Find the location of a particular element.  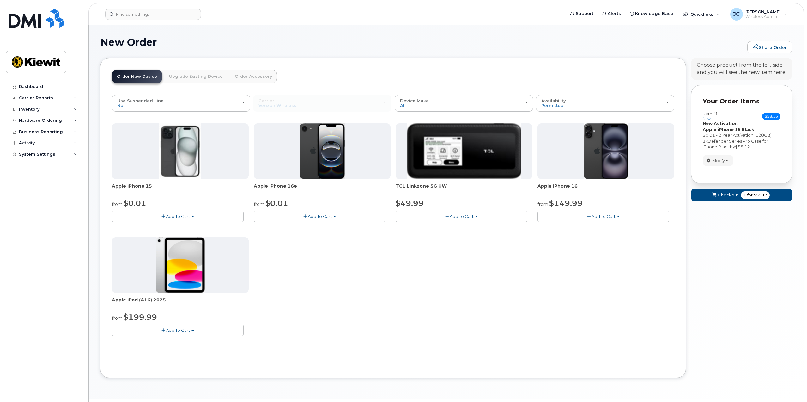

div: Apple iPhone 16 is located at coordinates (606, 189).